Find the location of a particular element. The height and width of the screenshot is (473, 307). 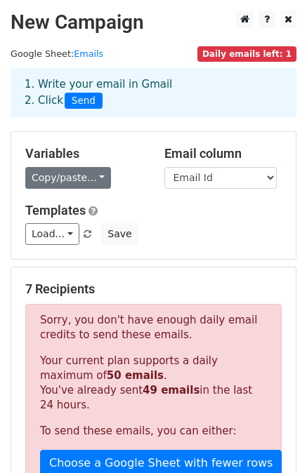

small: Google Sheet: is located at coordinates (57, 53).